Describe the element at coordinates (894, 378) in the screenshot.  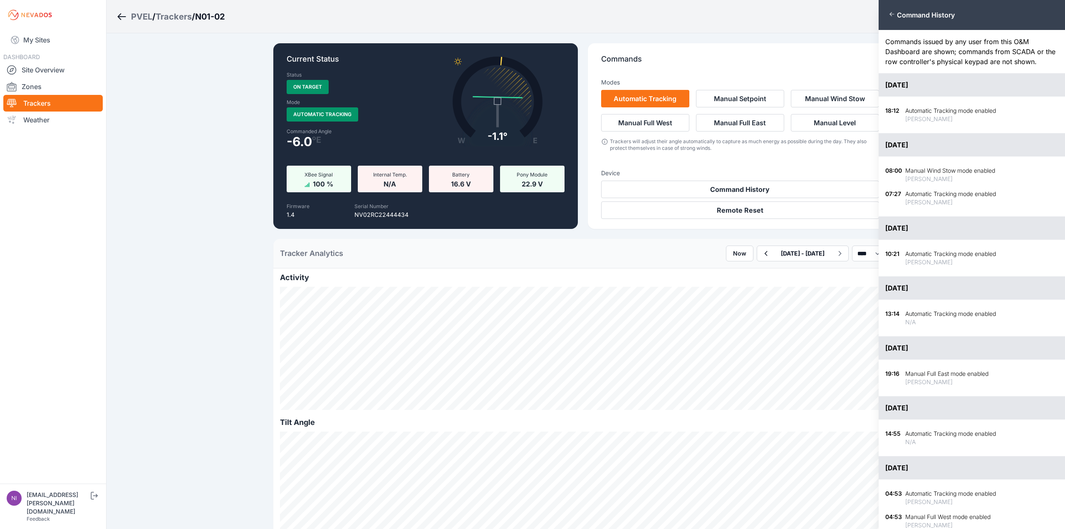
I see `div: 19:16` at that location.